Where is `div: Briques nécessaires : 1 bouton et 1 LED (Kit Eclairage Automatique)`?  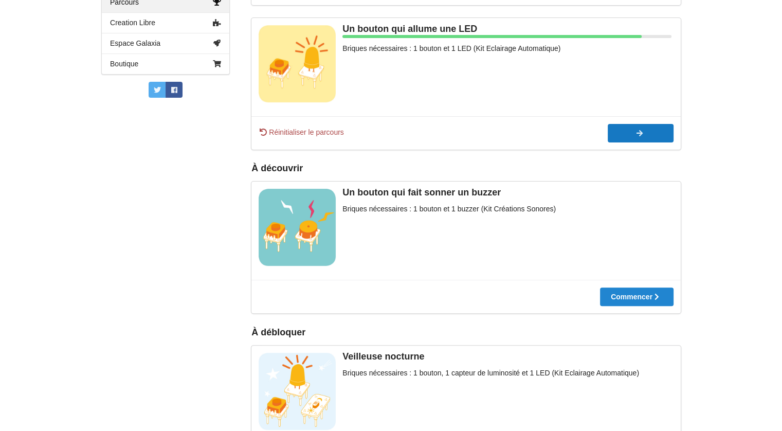
div: Briques nécessaires : 1 bouton et 1 LED (Kit Eclairage Automatique) is located at coordinates (466, 48).